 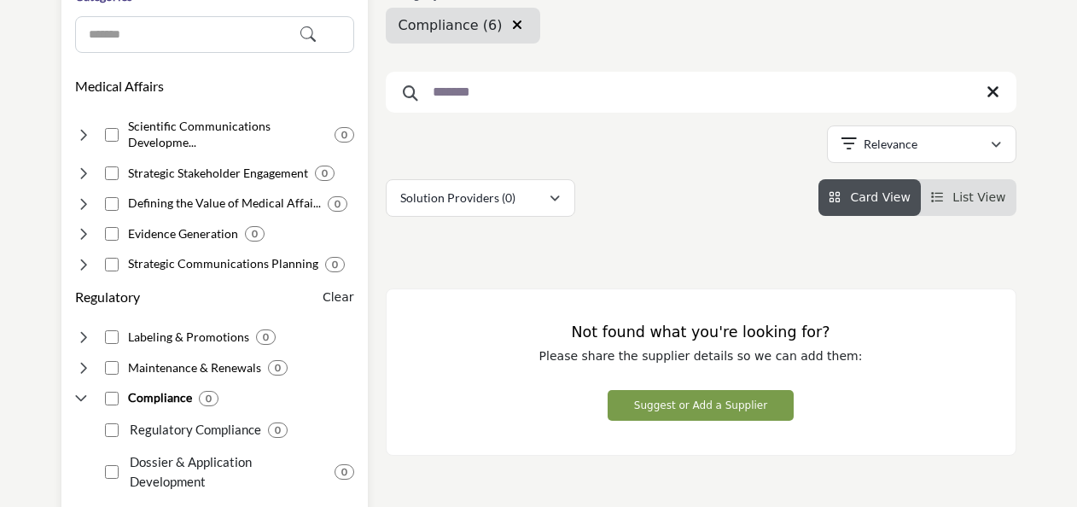 What do you see at coordinates (107, 297) in the screenshot?
I see `button: Regulatory` at bounding box center [107, 297].